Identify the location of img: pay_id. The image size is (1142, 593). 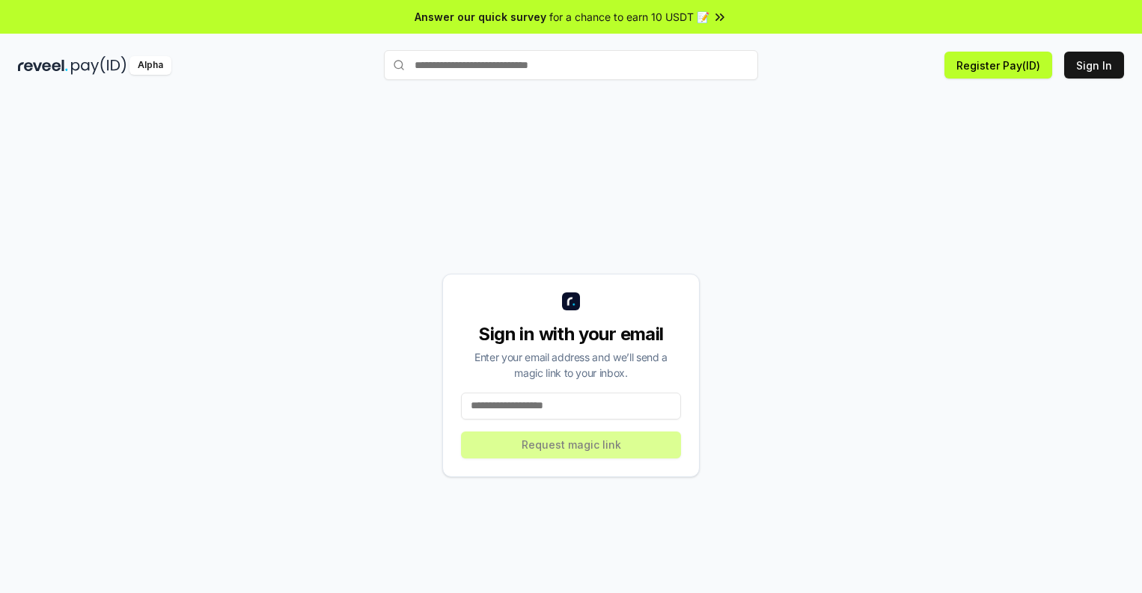
(99, 65).